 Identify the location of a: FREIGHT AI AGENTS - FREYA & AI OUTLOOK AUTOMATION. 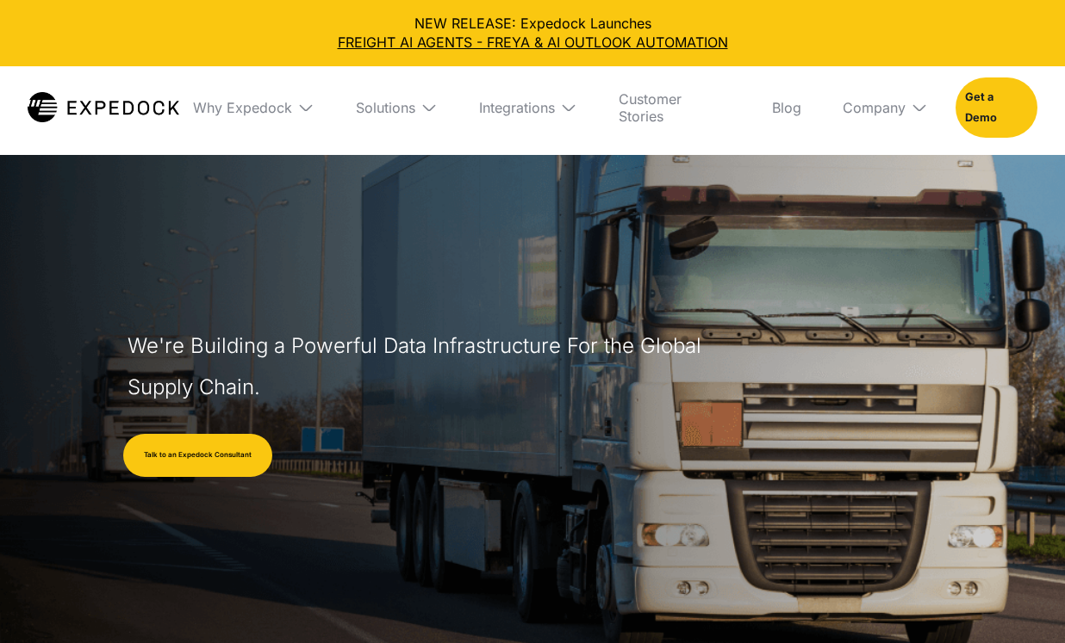
(532, 42).